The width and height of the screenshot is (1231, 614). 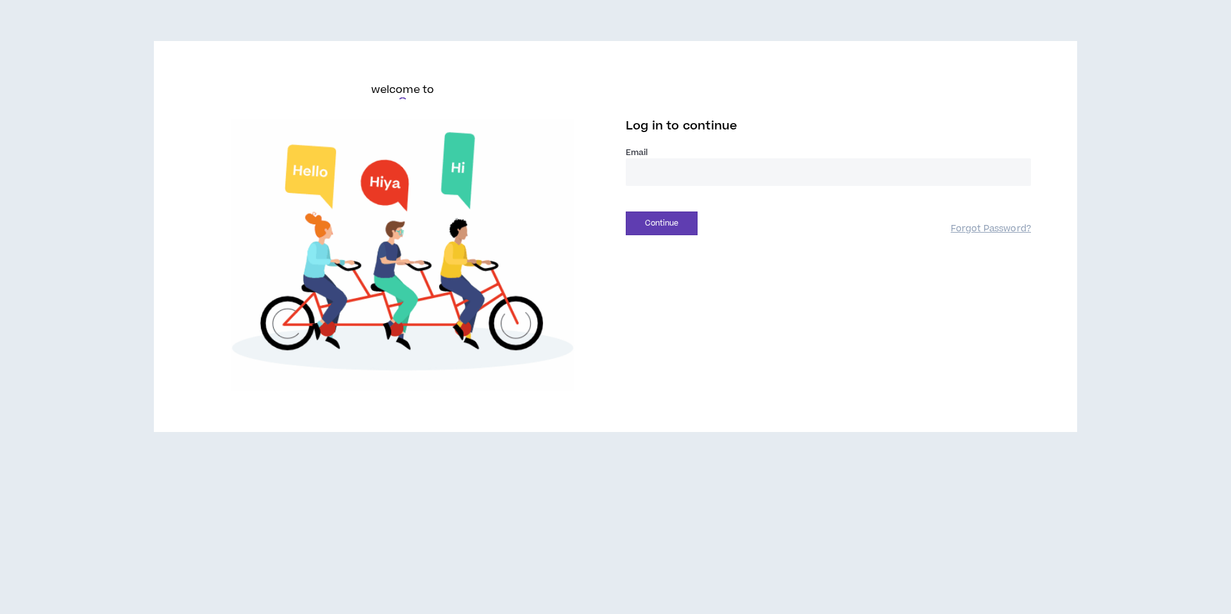 What do you see at coordinates (990, 229) in the screenshot?
I see `a: Forgot Password?` at bounding box center [990, 229].